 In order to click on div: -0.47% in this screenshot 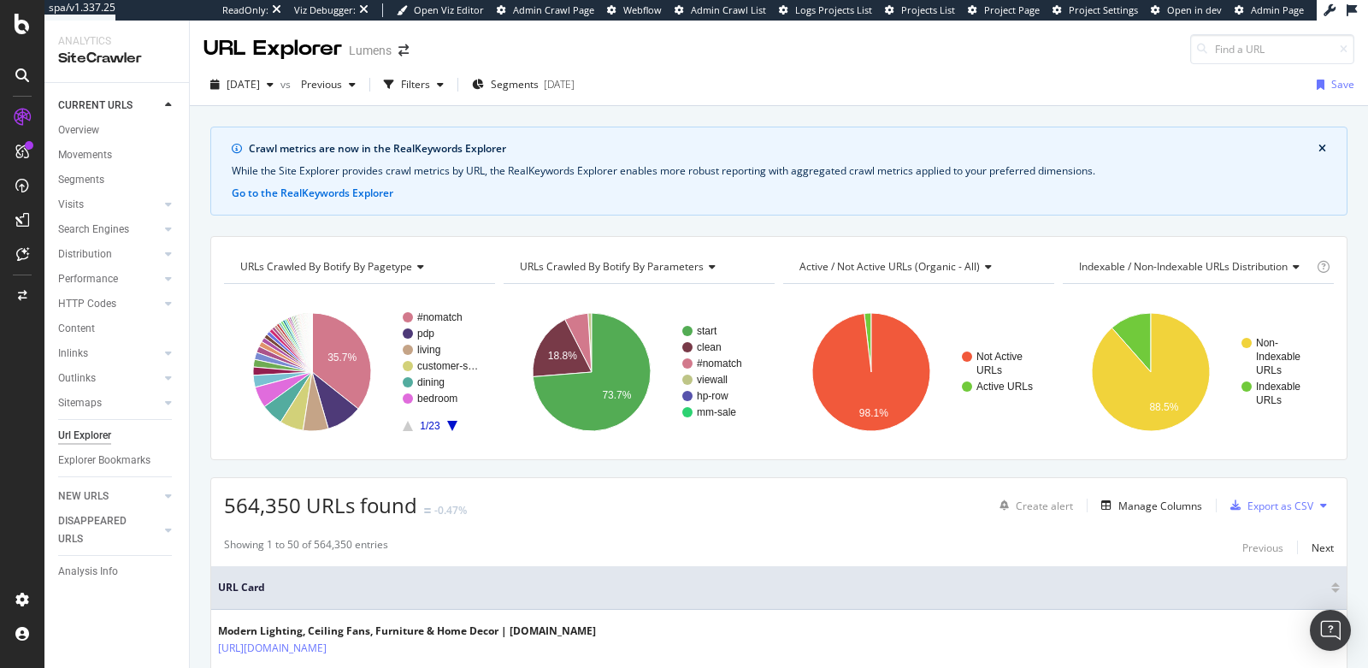, I will do `click(451, 510)`.